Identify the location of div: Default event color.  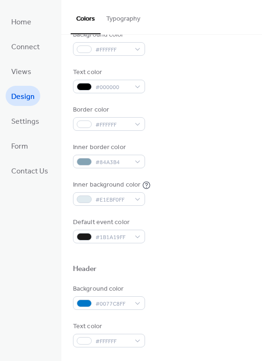
(108, 222).